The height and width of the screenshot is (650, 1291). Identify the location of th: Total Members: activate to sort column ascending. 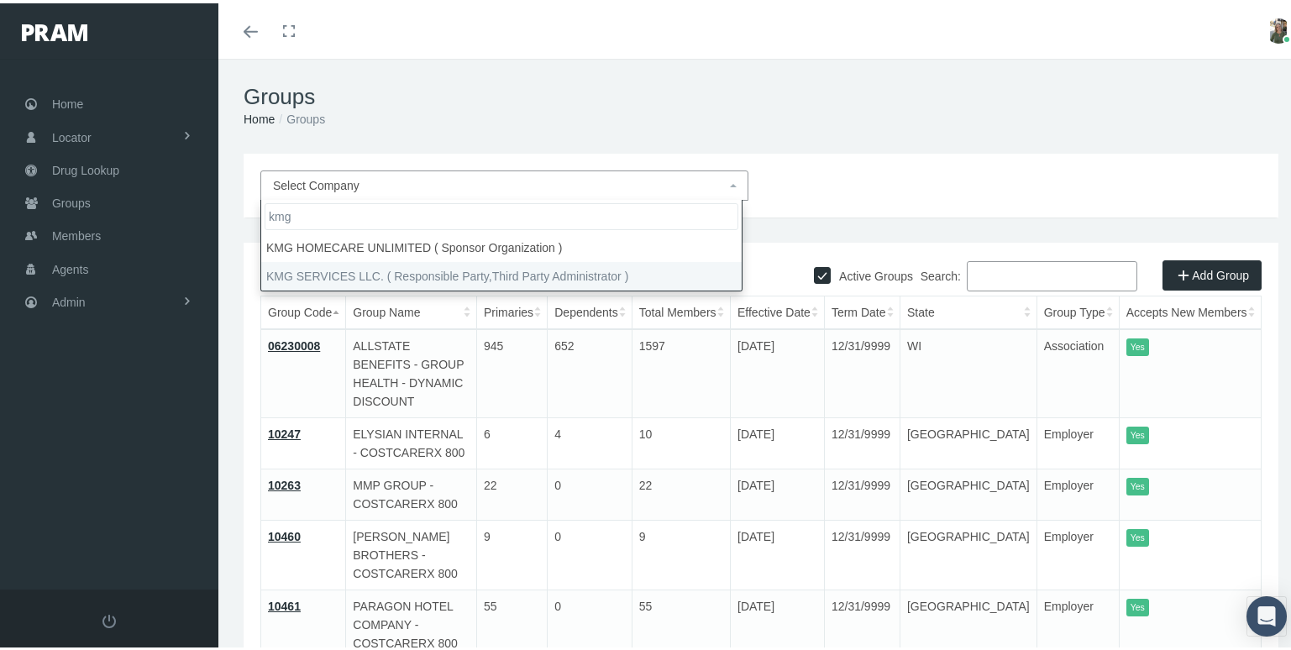
(680, 310).